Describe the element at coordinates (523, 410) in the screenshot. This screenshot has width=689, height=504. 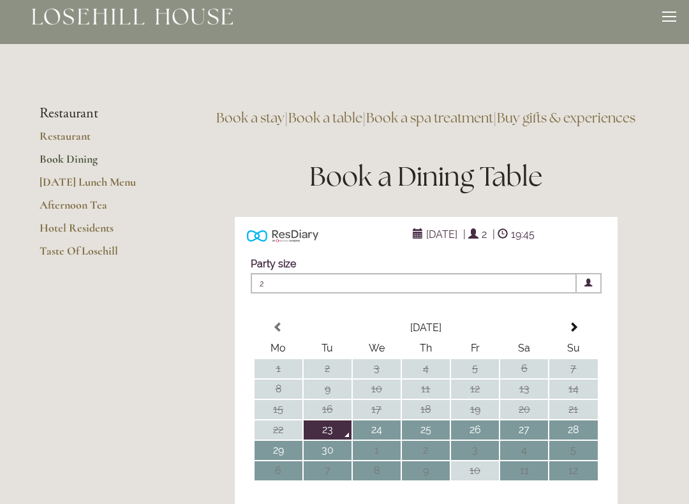
I see `td: 20` at that location.